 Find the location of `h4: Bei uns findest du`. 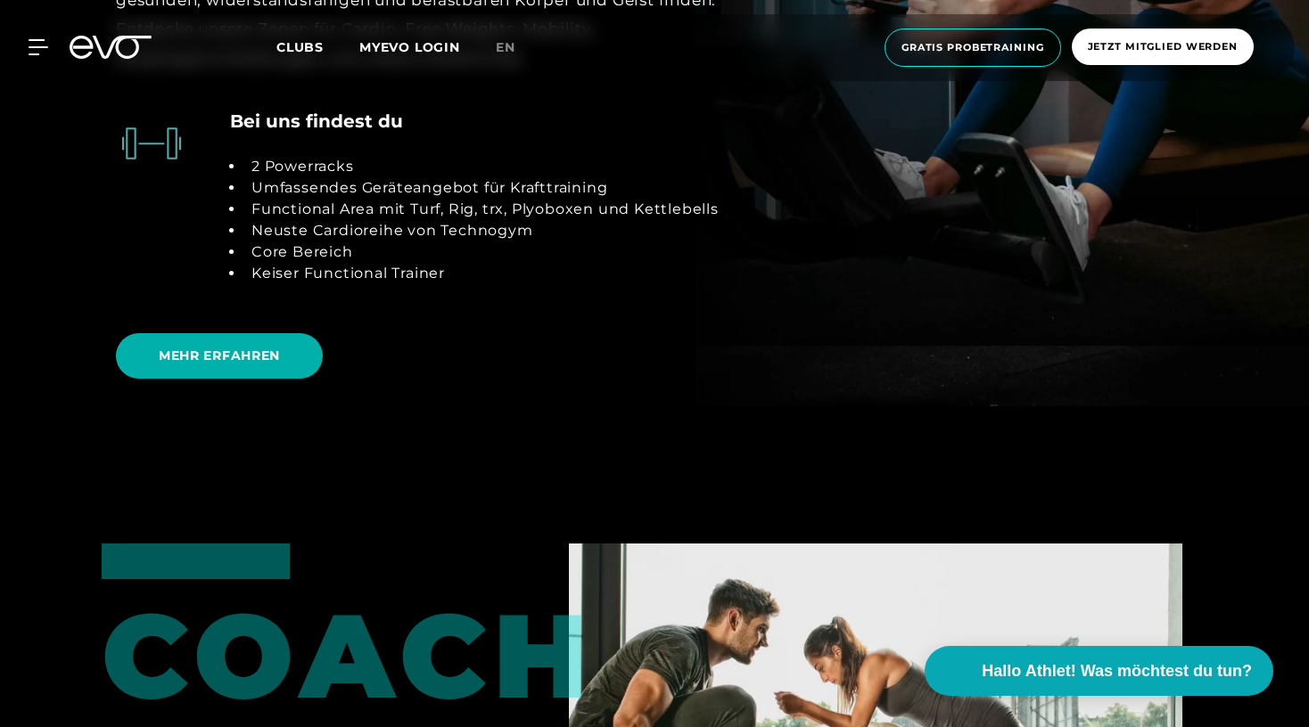

h4: Bei uns findest du is located at coordinates (316, 121).